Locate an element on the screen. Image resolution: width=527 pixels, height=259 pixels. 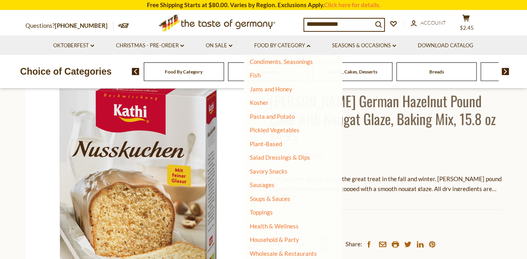
span: Share: is located at coordinates (354, 244).